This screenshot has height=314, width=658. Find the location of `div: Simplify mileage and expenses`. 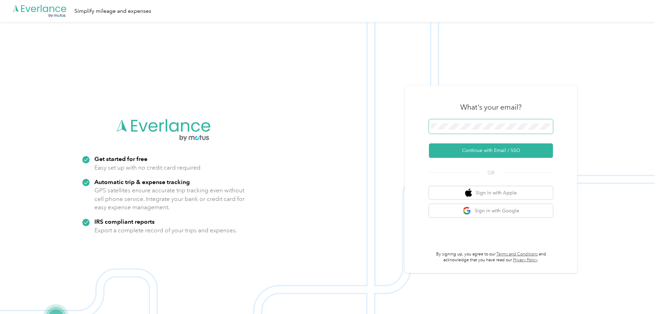

div: Simplify mileage and expenses is located at coordinates (113, 11).